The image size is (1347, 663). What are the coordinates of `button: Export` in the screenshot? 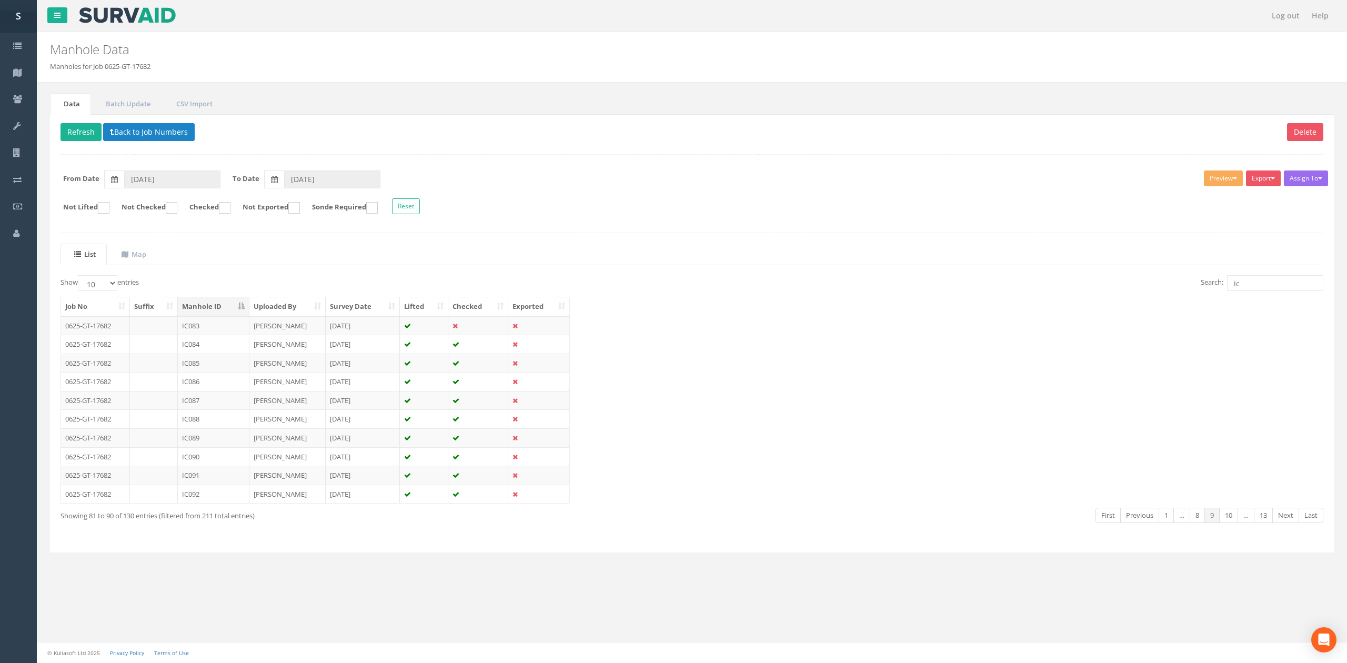 It's located at (1263, 178).